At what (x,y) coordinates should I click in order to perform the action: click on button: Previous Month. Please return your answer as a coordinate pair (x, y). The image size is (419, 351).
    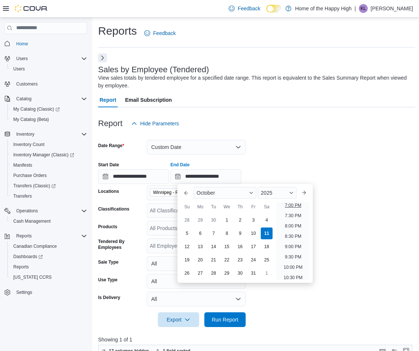
    Looking at the image, I should click on (186, 193).